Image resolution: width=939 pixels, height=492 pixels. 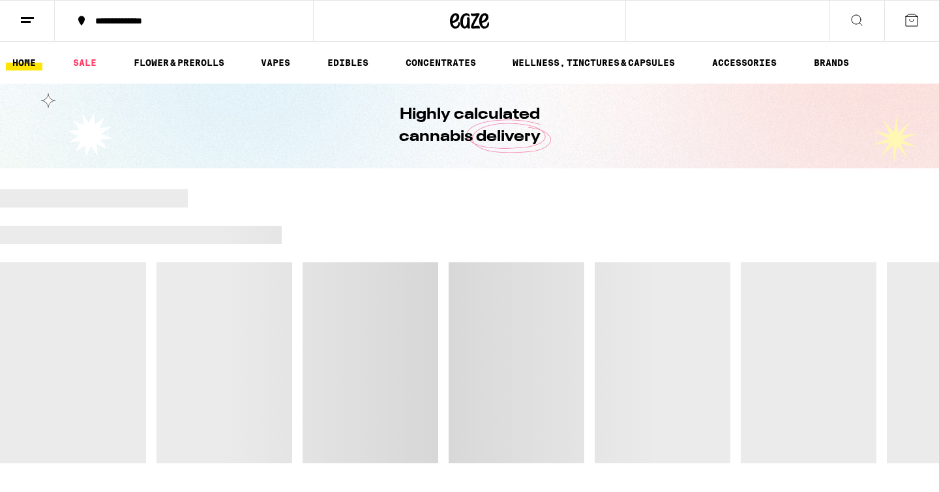 What do you see at coordinates (275, 63) in the screenshot?
I see `a: VAPES` at bounding box center [275, 63].